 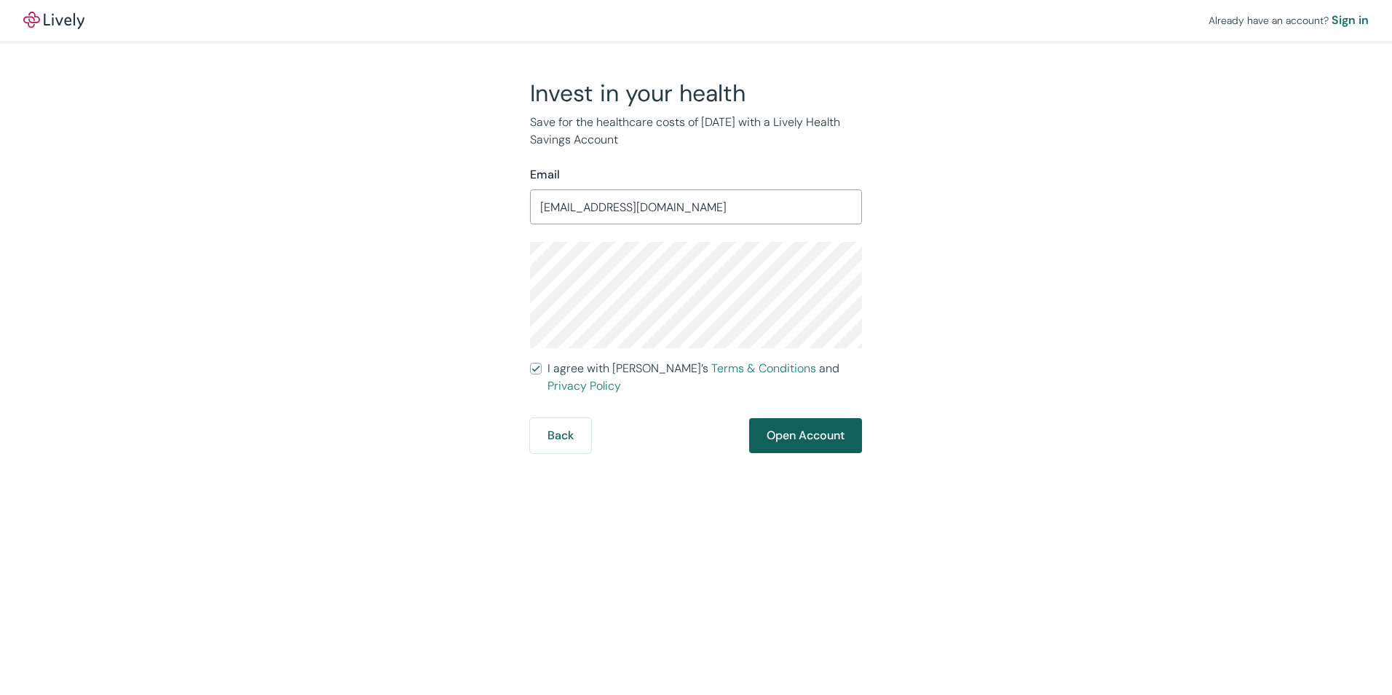 What do you see at coordinates (1350, 20) in the screenshot?
I see `div: Sign in` at bounding box center [1350, 20].